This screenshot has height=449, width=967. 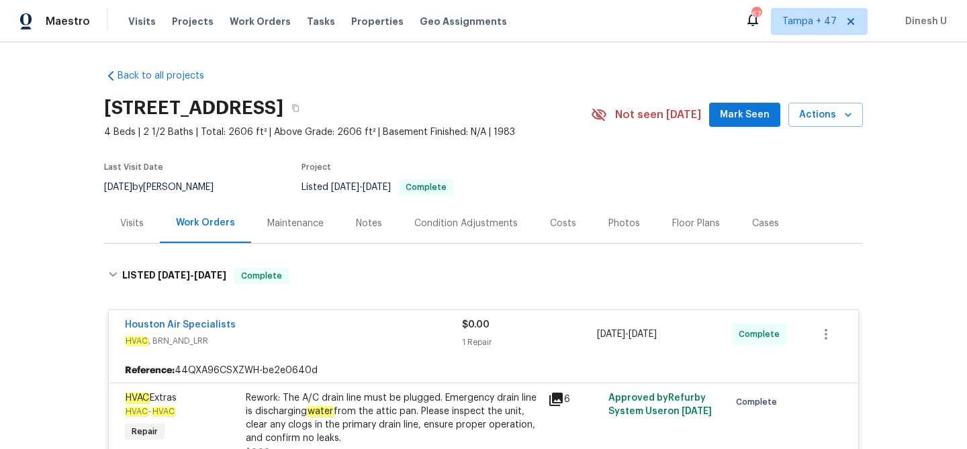 What do you see at coordinates (295, 224) in the screenshot?
I see `div: Maintenance` at bounding box center [295, 224].